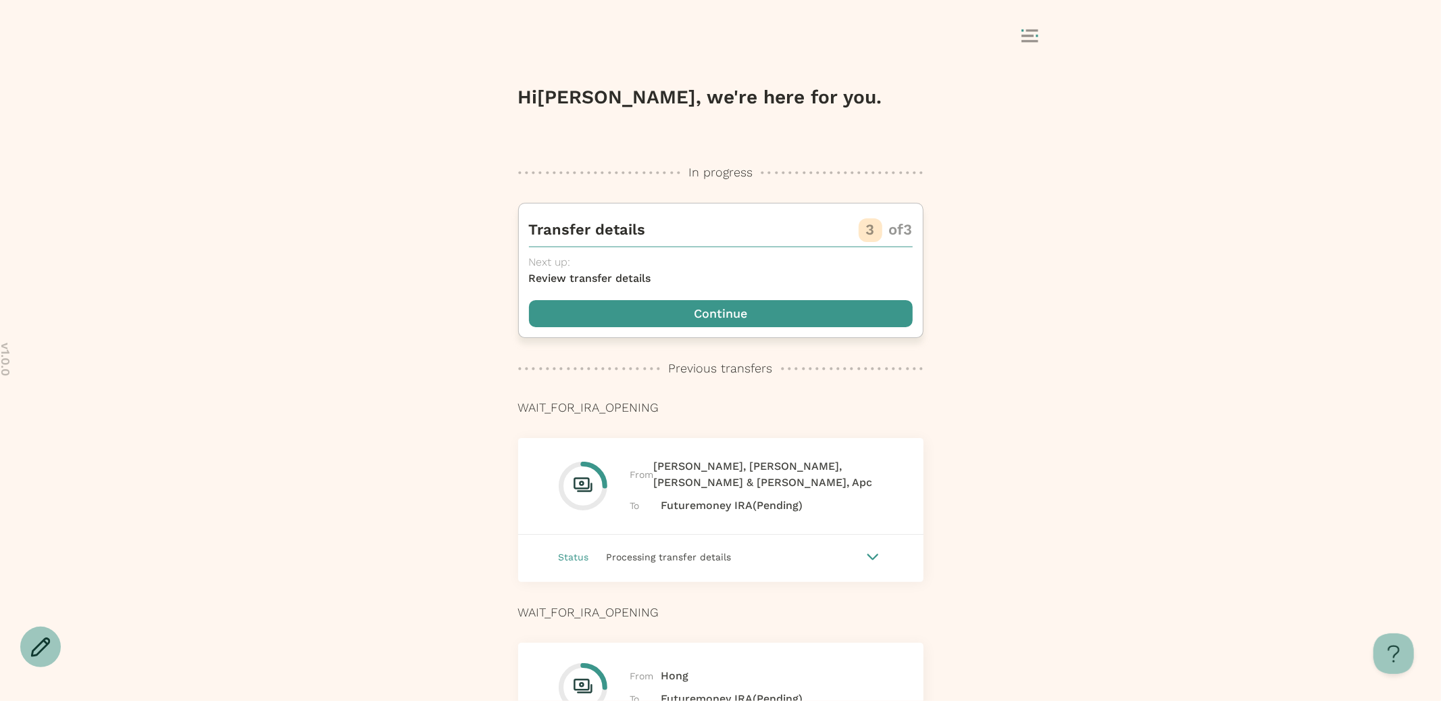 The height and width of the screenshot is (701, 1441). I want to click on span: Hong, so click(675, 676).